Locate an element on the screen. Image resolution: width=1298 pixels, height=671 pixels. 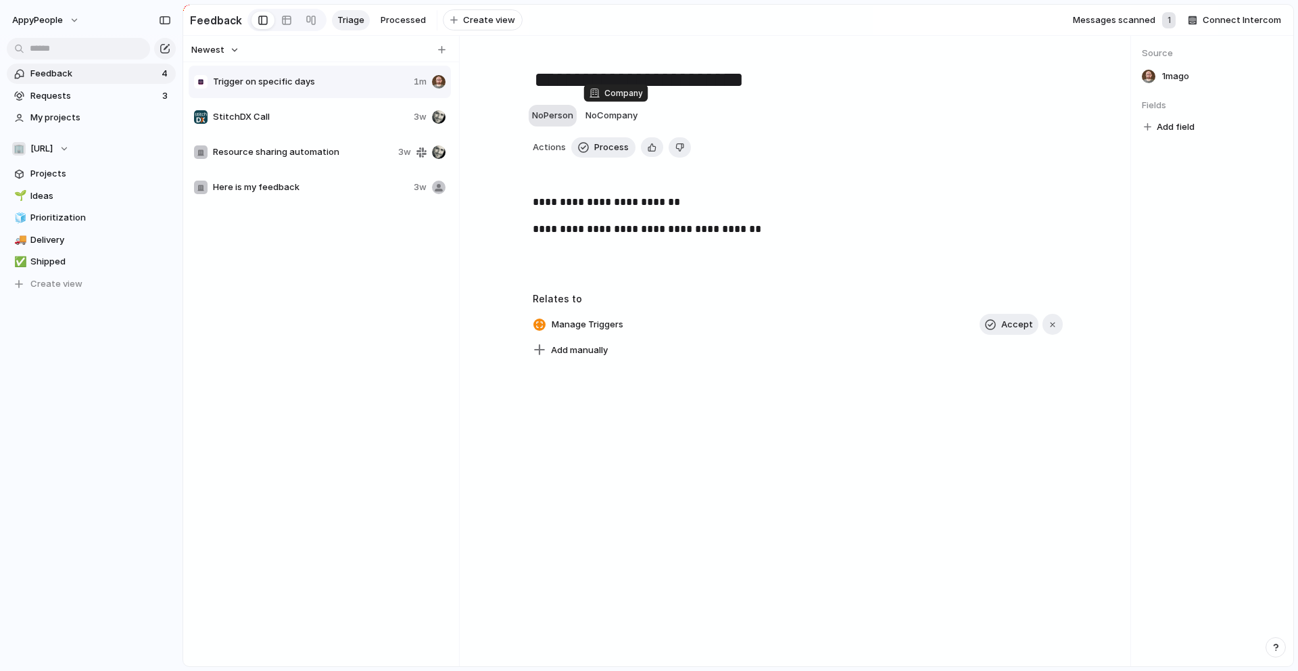
span: Processed is located at coordinates (403, 20).